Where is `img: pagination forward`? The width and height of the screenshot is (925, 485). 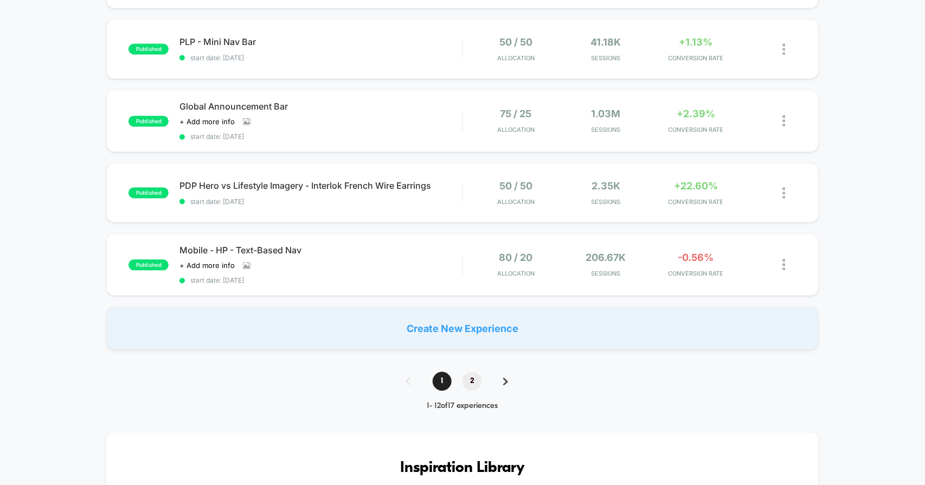 img: pagination forward is located at coordinates (506, 382).